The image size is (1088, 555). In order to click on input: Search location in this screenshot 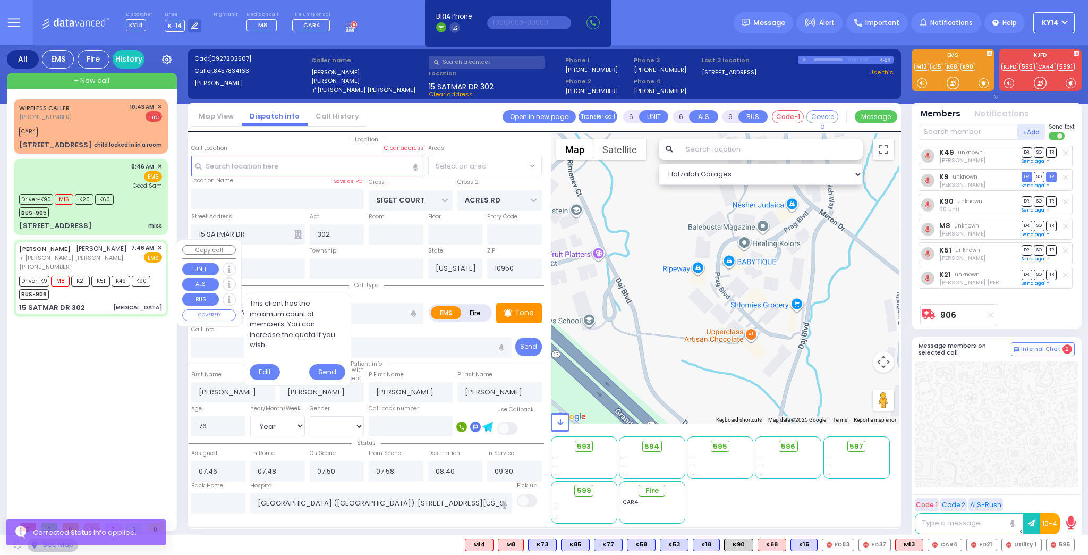, I will do `click(771, 149)`.